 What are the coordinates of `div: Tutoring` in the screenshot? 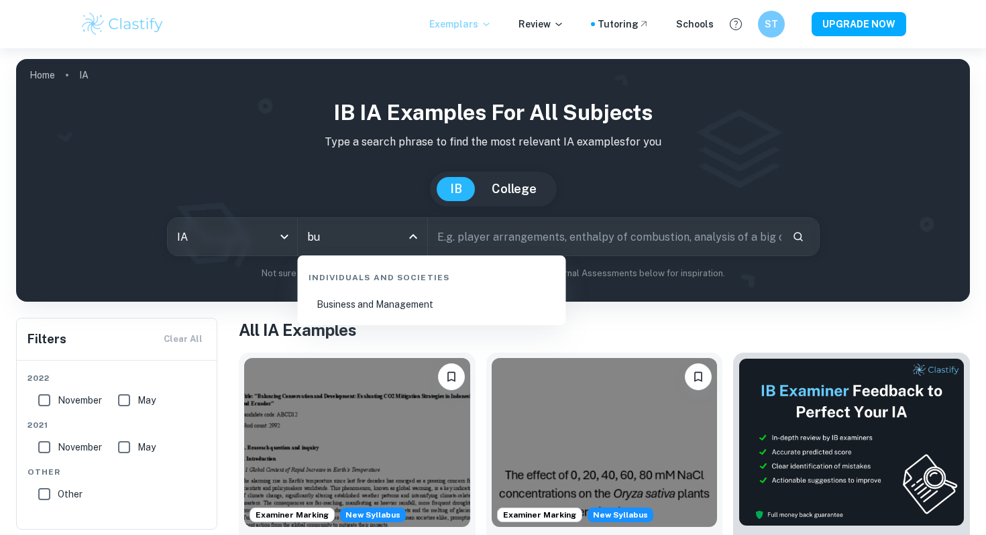 It's located at (623, 24).